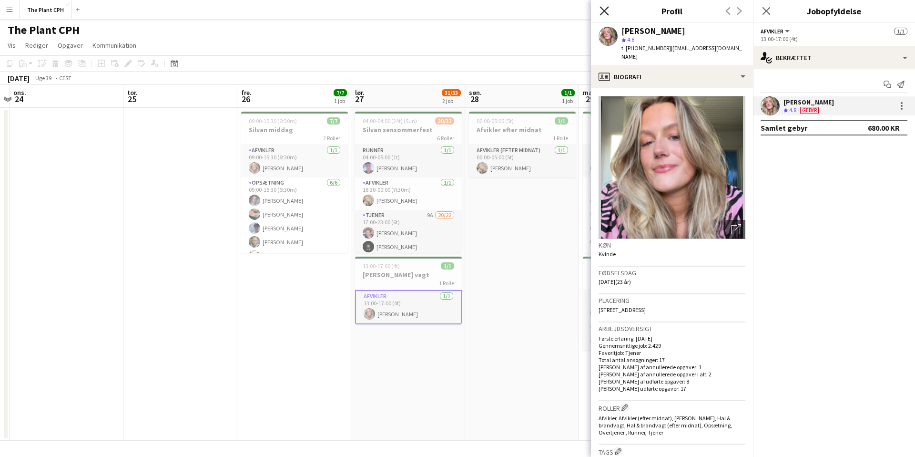  Describe the element at coordinates (776, 31) in the screenshot. I see `button: Afvikler` at that location.